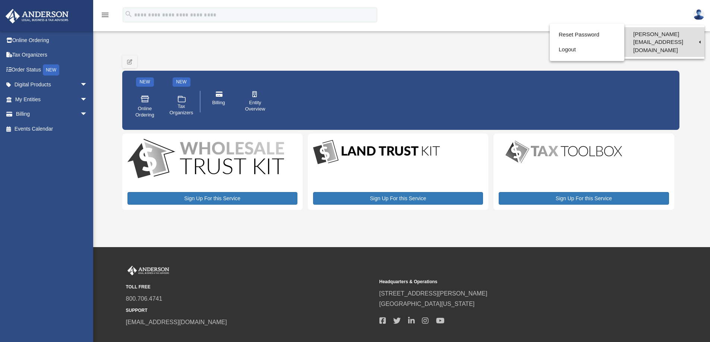  Describe the element at coordinates (105, 15) in the screenshot. I see `i: menu` at that location.